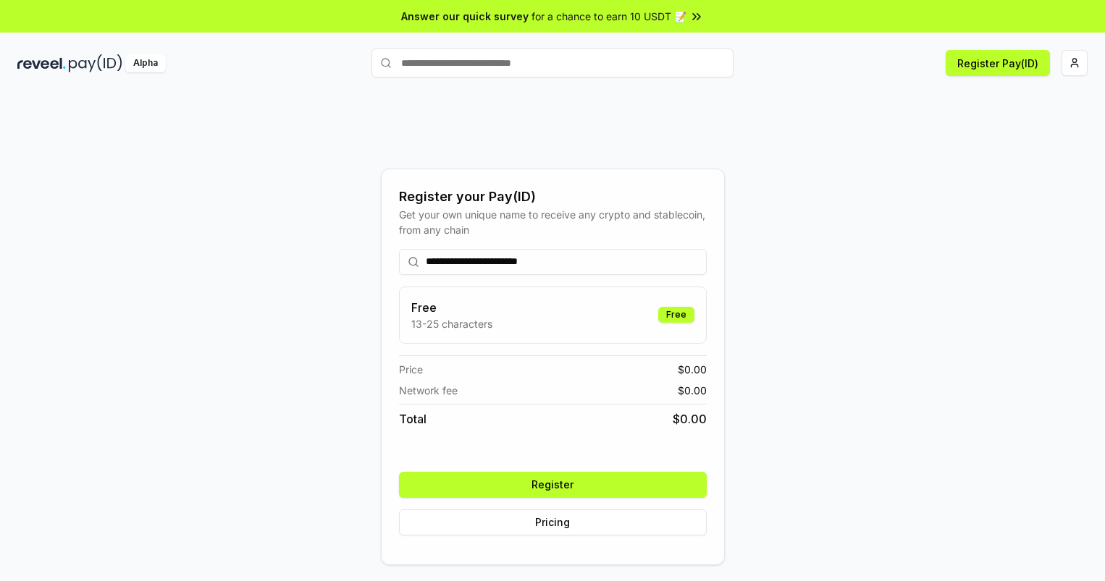 The height and width of the screenshot is (581, 1105). What do you see at coordinates (552, 523) in the screenshot?
I see `button: Pricing` at bounding box center [552, 523].